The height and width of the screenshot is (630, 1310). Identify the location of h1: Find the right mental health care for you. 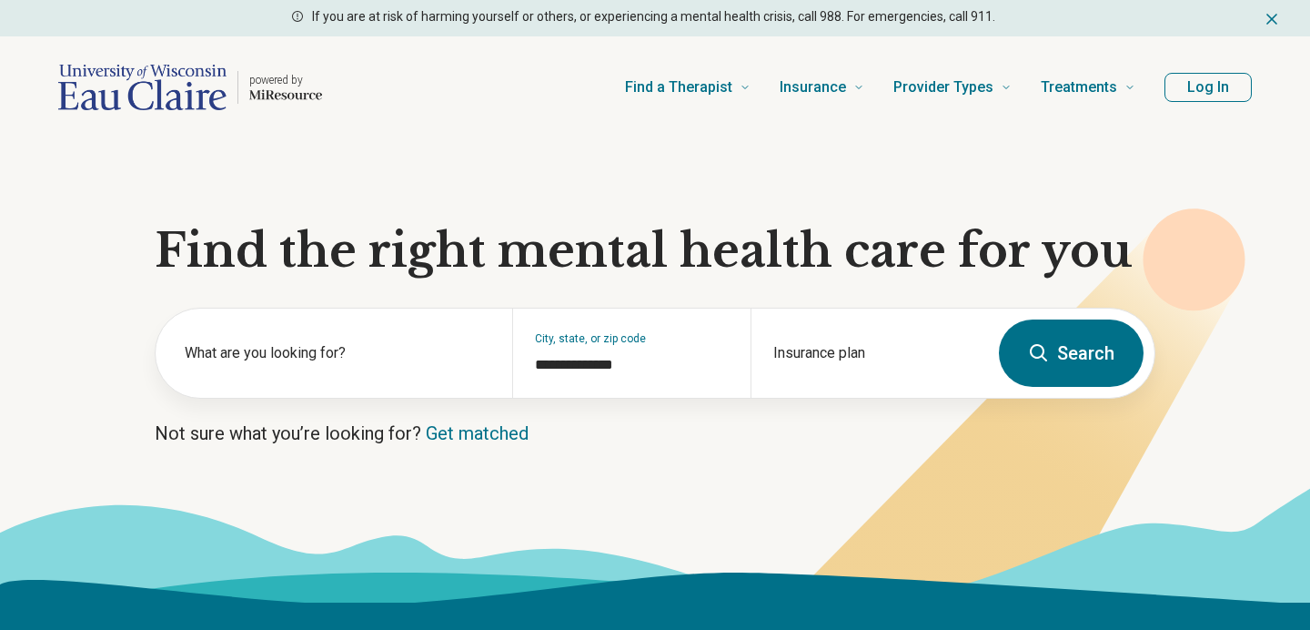
(655, 251).